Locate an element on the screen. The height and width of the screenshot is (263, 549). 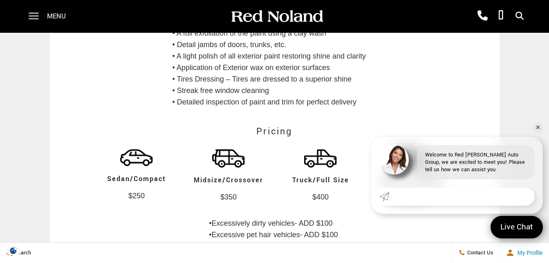
img: Agent profile photo is located at coordinates (394, 160).